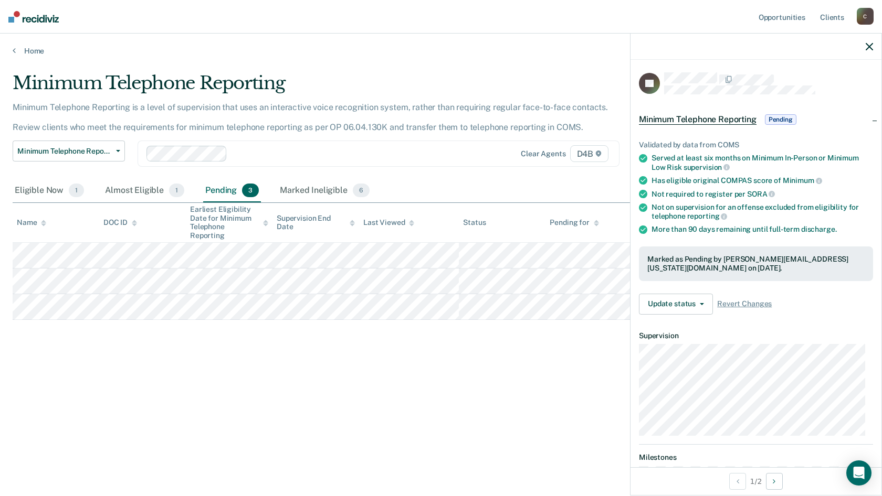 The image size is (882, 496). Describe the element at coordinates (361, 190) in the screenshot. I see `span: 6` at that location.